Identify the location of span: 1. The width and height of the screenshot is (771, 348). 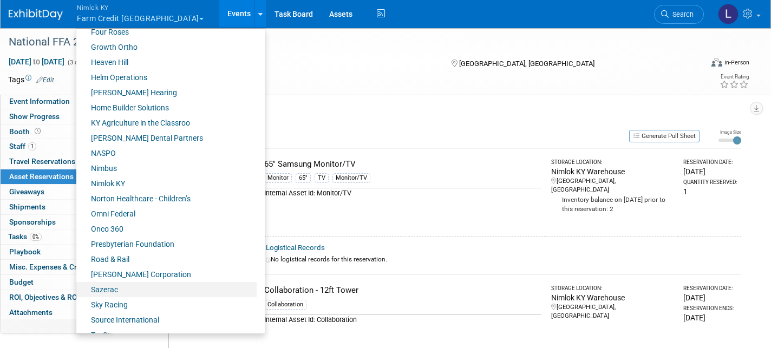
(32, 146).